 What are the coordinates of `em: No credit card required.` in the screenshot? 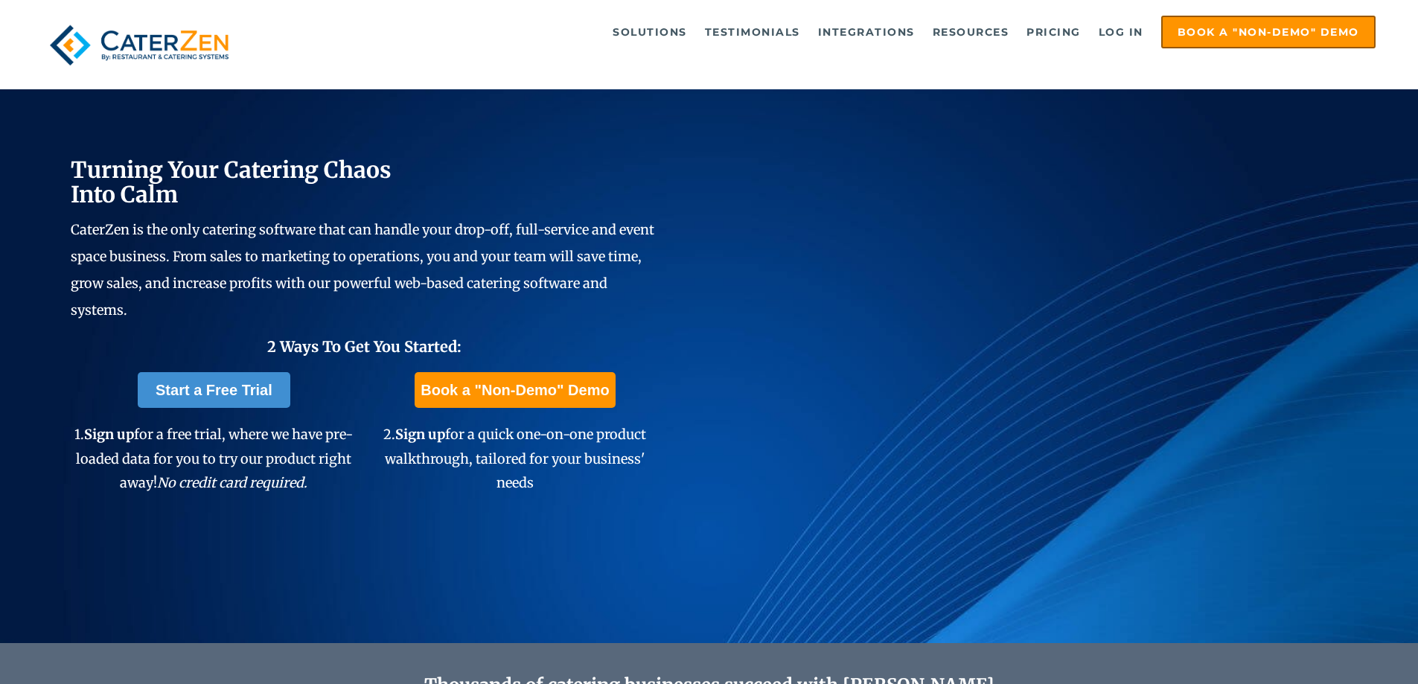 It's located at (232, 482).